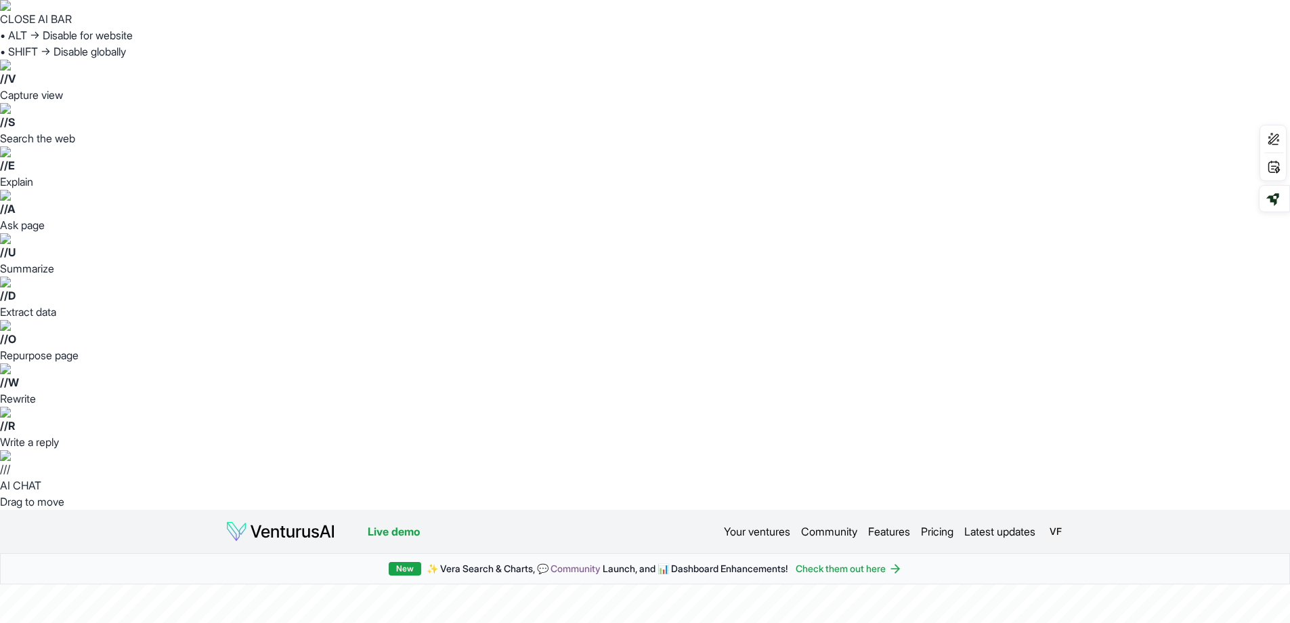 The height and width of the screenshot is (623, 1290). I want to click on button: VF, so click(1056, 531).